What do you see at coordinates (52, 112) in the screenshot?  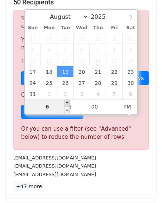 I see `a: Sign up for a plan` at bounding box center [52, 112].